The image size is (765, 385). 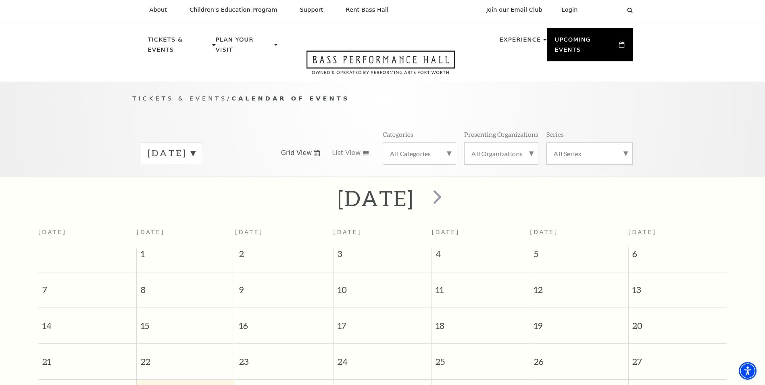 I want to click on p: Children's Education Program, so click(x=233, y=10).